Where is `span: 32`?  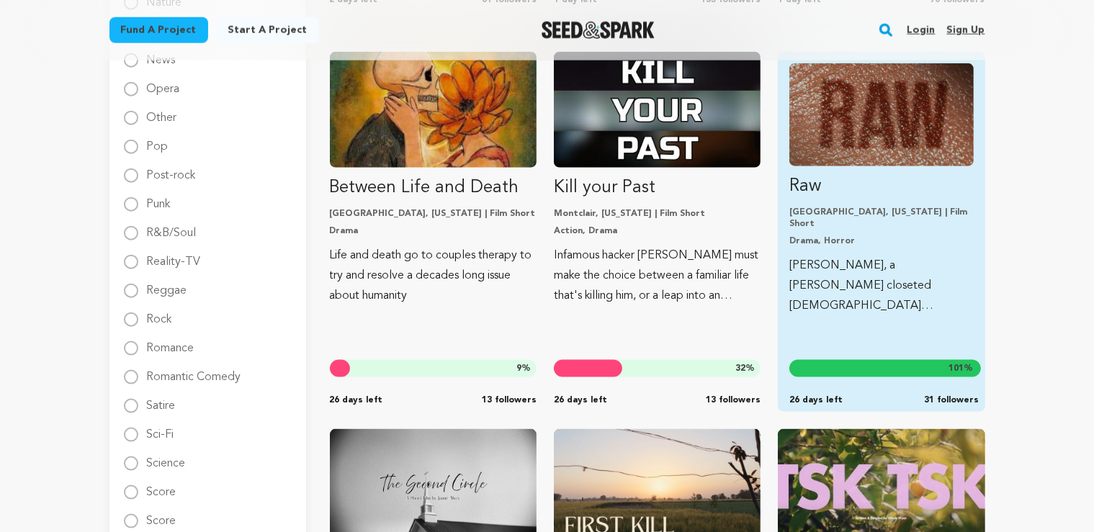 span: 32 is located at coordinates (740, 369).